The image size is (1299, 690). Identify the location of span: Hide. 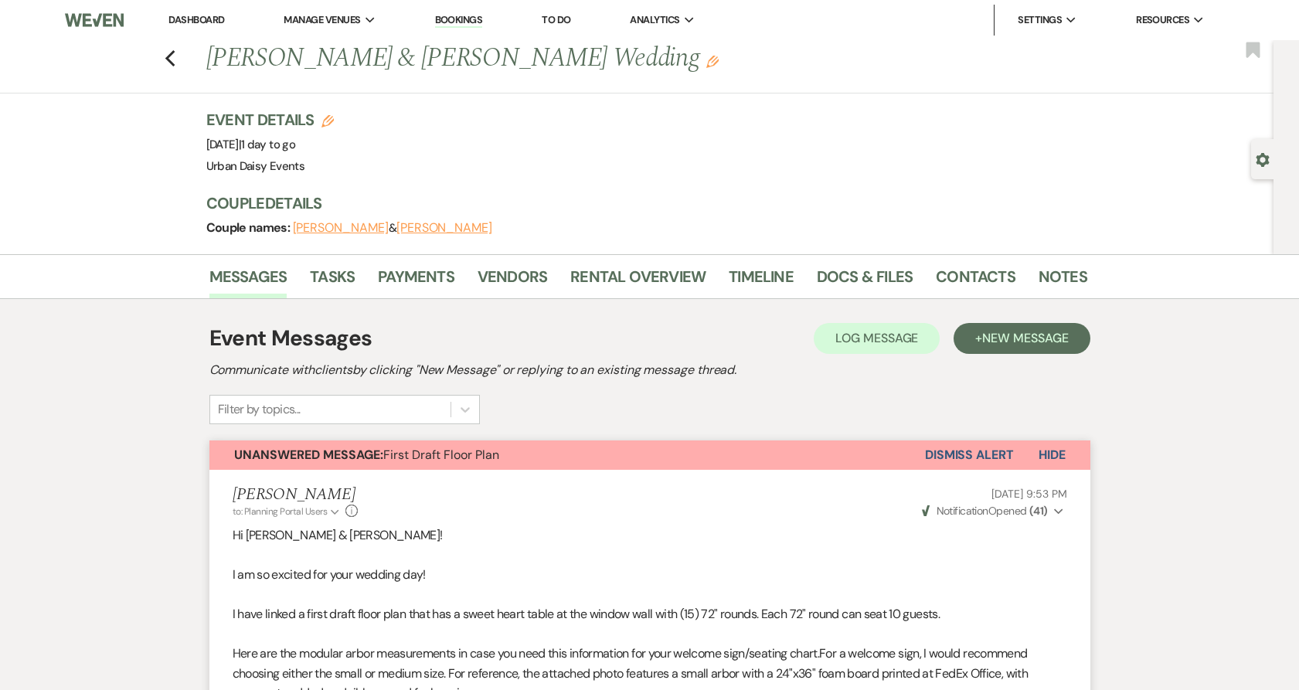
(1051, 454).